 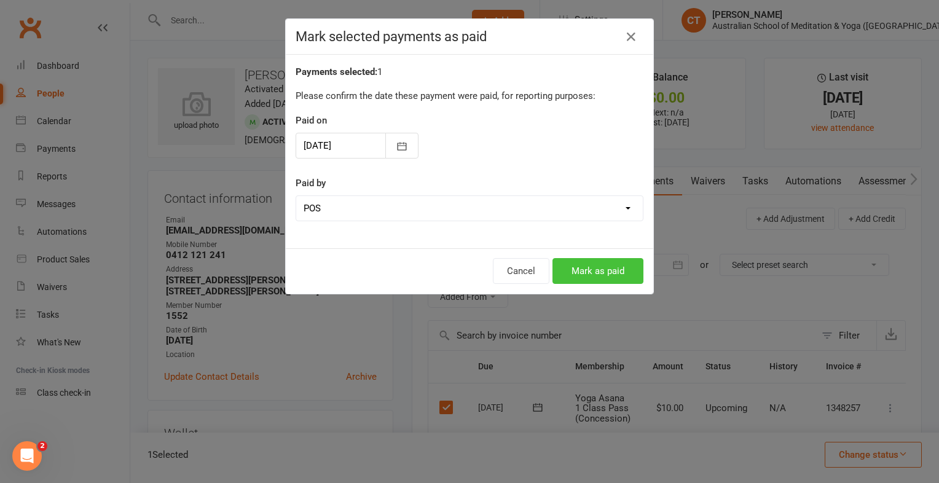 I want to click on button: Cancel, so click(x=521, y=271).